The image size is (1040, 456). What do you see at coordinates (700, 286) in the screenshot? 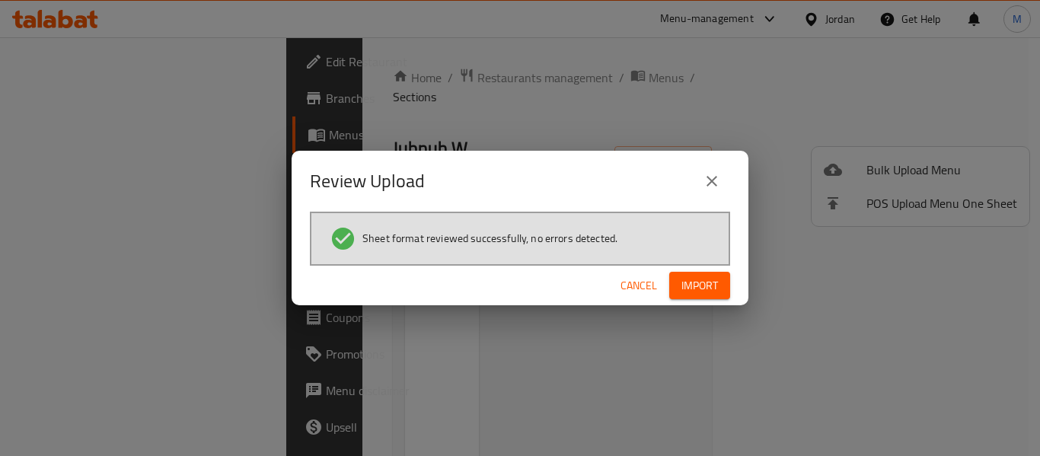
I see `button: Import` at bounding box center [700, 286].